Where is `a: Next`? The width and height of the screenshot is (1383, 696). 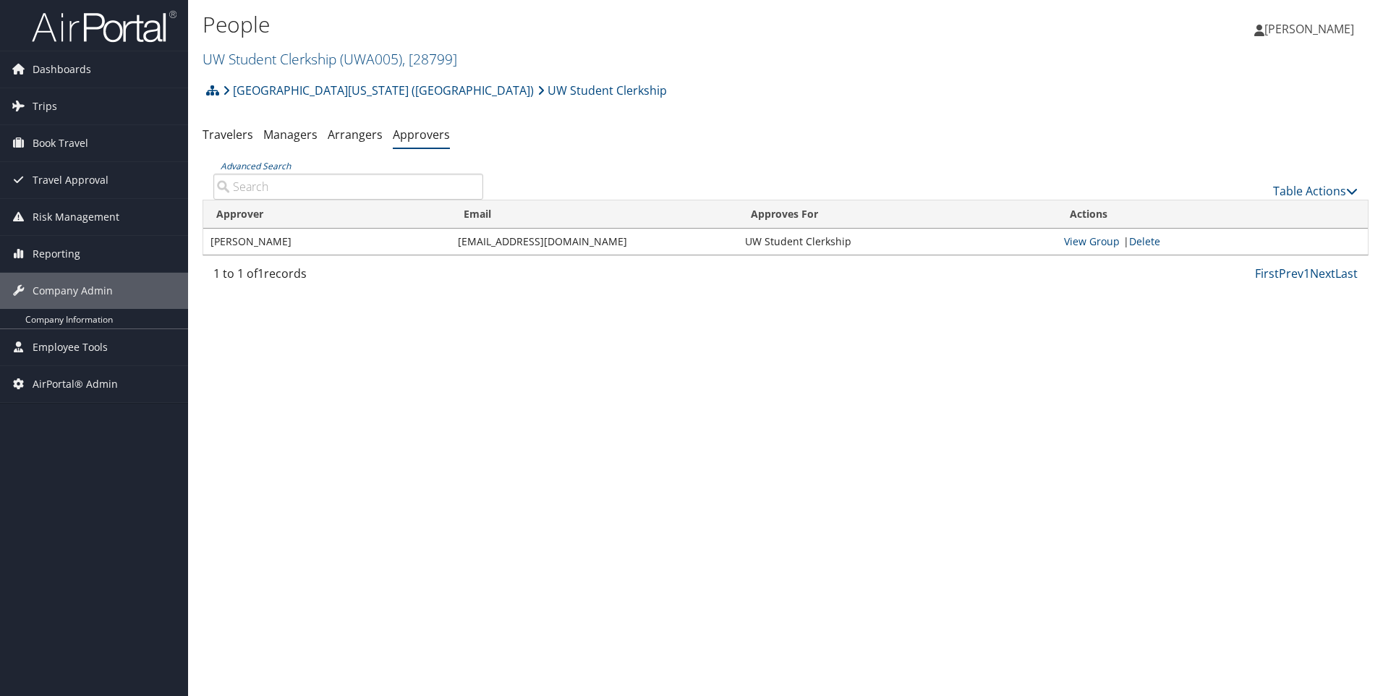 a: Next is located at coordinates (1322, 273).